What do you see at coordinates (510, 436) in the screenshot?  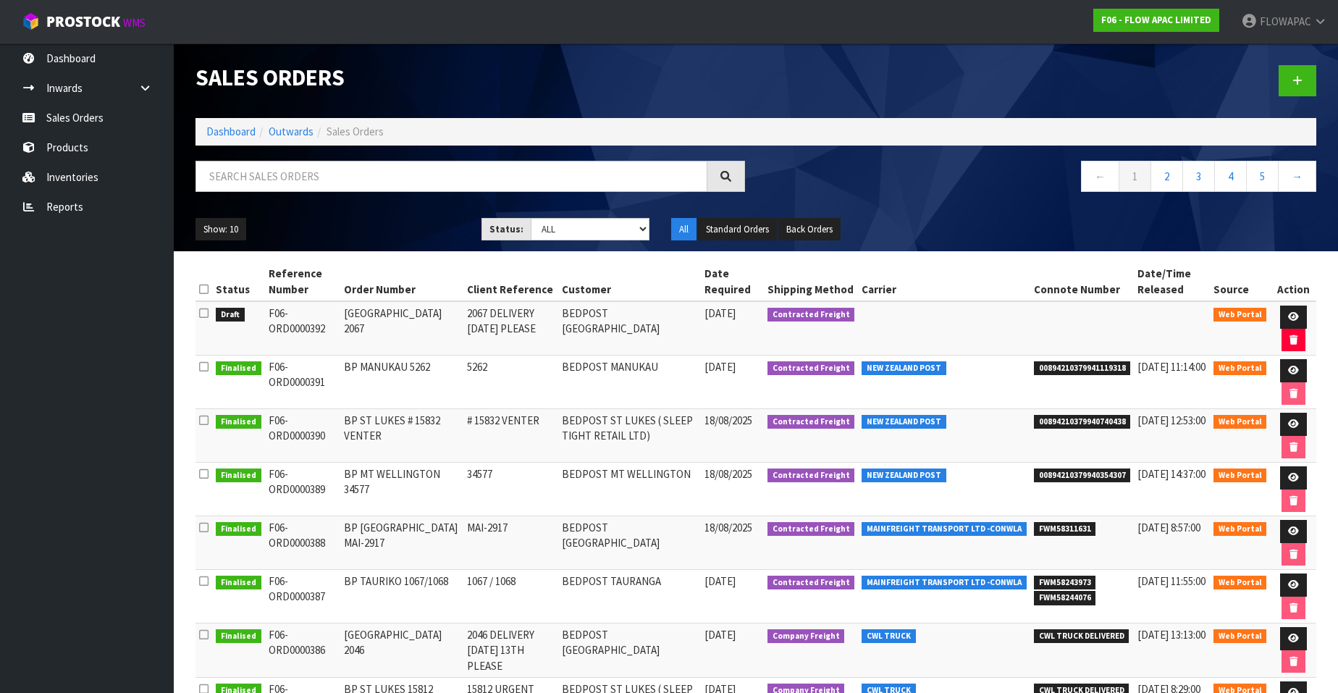 I see `td: # 15832 VENTER` at bounding box center [510, 436].